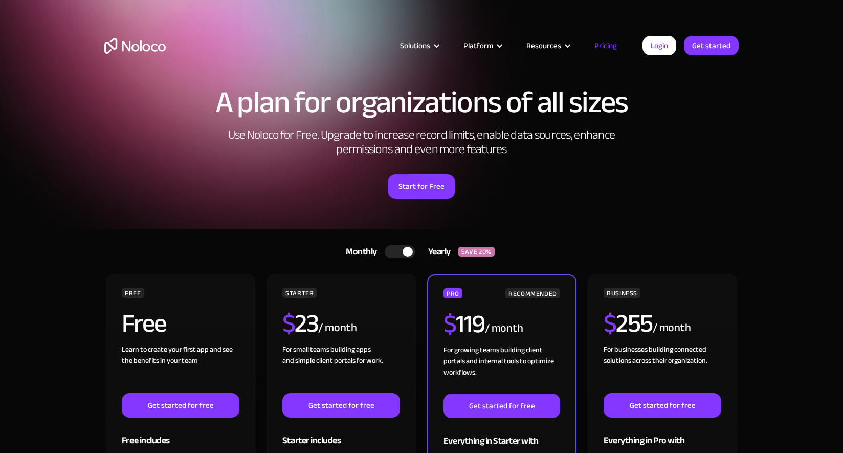  Describe the element at coordinates (662, 434) in the screenshot. I see `div: Everything in Pro with` at that location.